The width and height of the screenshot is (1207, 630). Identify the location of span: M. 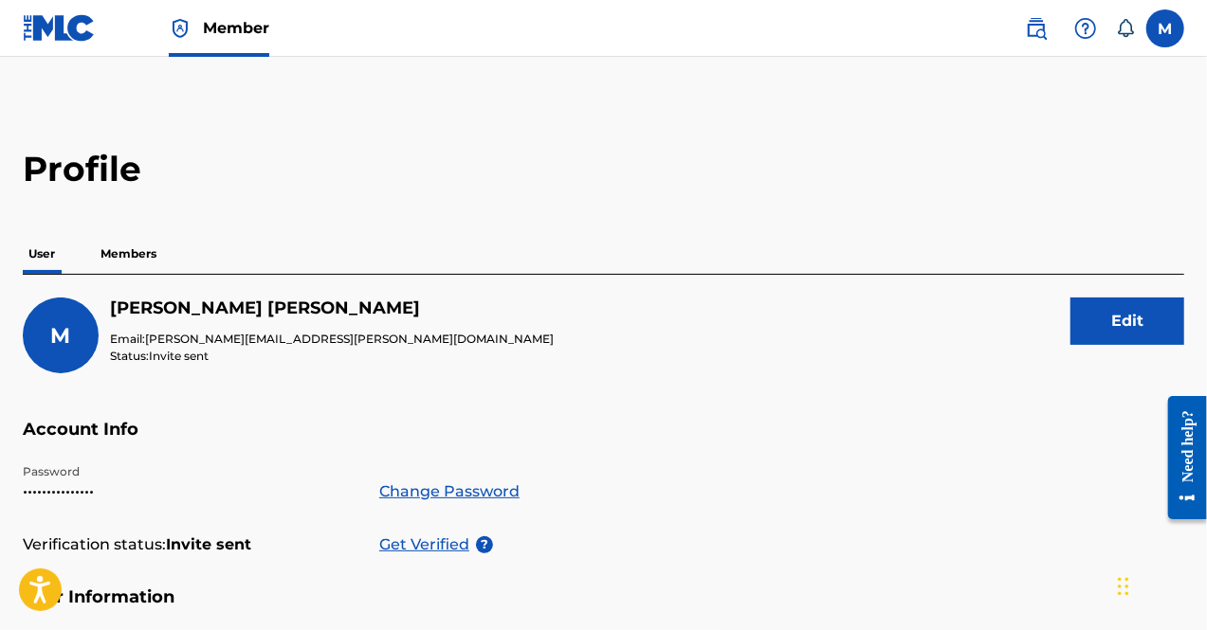
(61, 336).